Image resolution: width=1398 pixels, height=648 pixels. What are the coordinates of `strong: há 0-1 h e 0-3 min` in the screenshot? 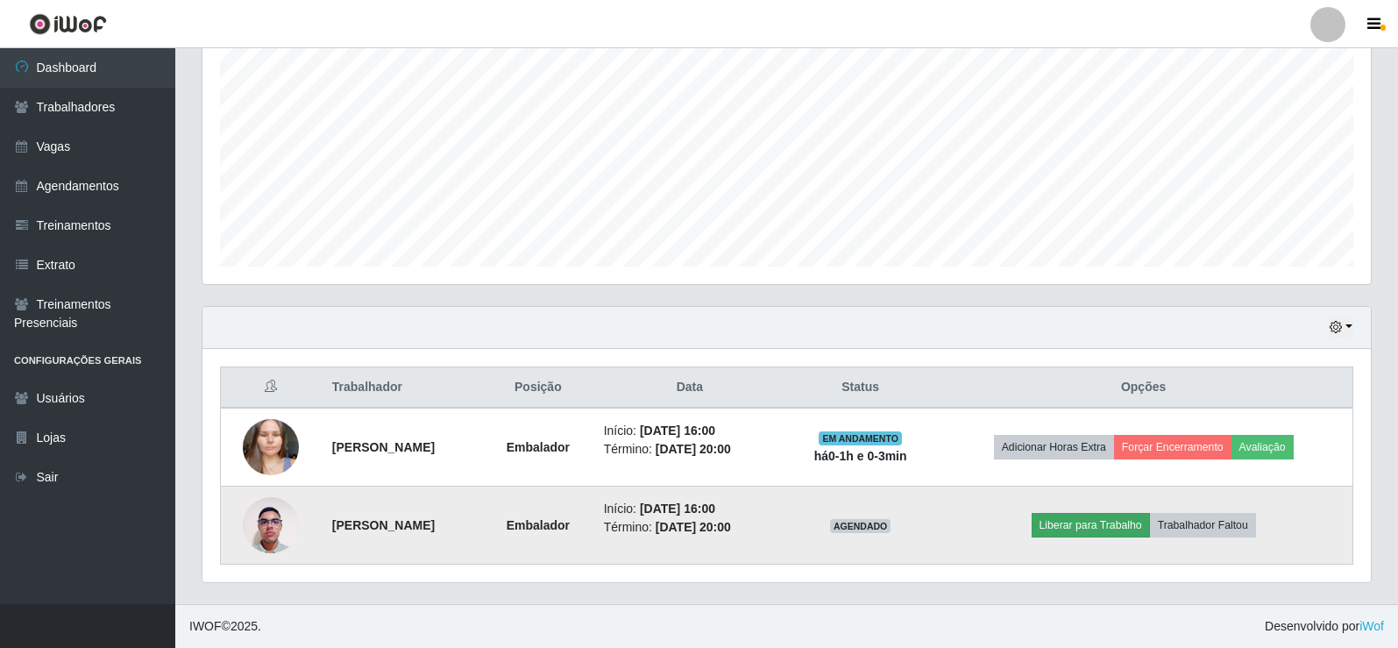 It's located at (861, 456).